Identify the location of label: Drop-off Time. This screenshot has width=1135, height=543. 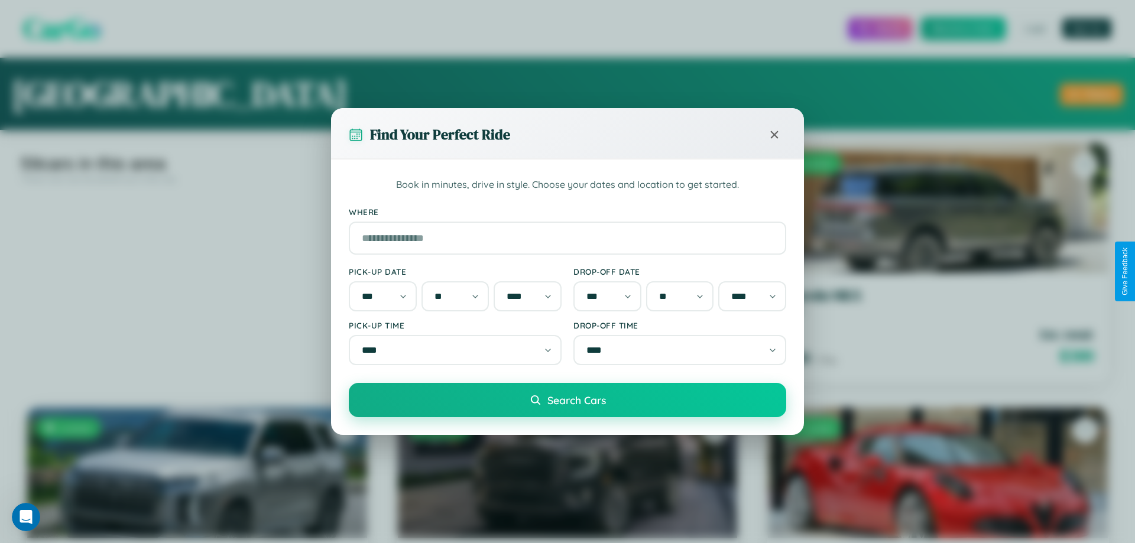
(680, 325).